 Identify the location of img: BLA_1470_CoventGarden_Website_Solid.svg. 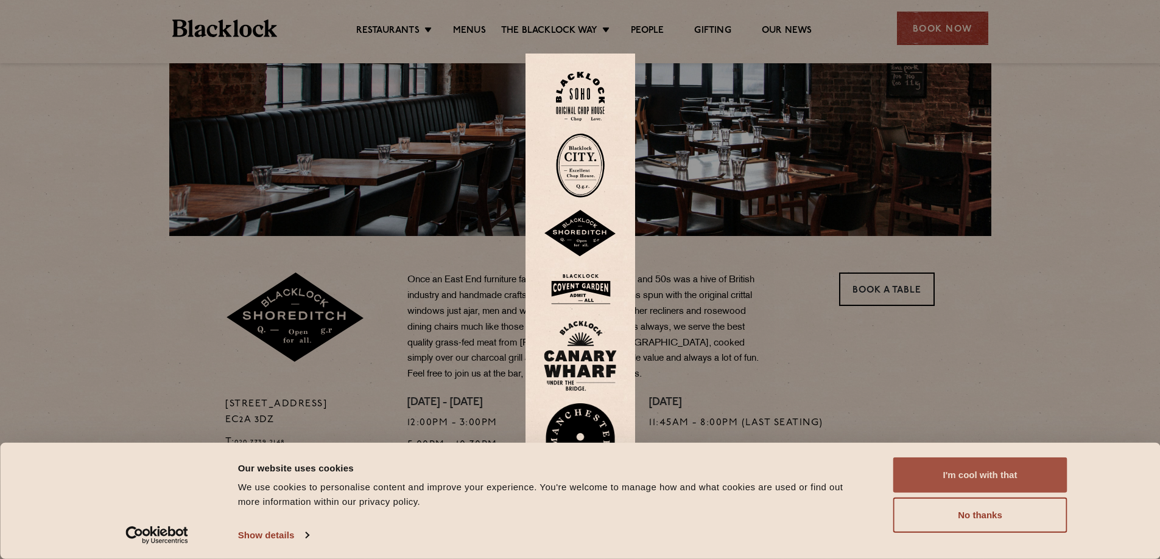
(580, 289).